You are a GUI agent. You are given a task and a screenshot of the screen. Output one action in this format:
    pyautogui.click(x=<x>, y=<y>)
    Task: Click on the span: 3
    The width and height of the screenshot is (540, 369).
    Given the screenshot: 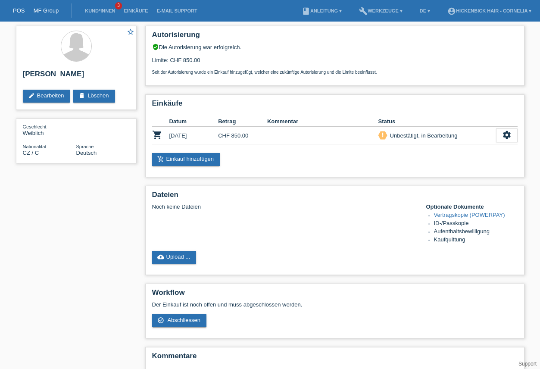 What is the action you would take?
    pyautogui.click(x=119, y=6)
    